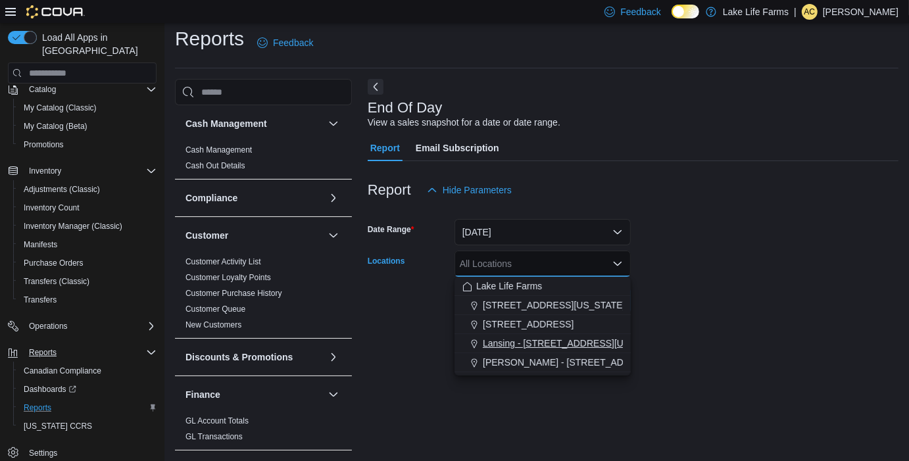 This screenshot has width=909, height=461. Describe the element at coordinates (40, 245) in the screenshot. I see `a: Manifests` at that location.